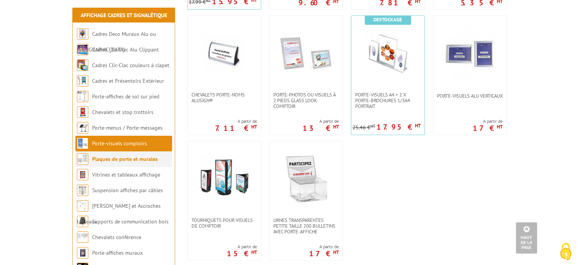 The image size is (579, 265). Describe the element at coordinates (224, 179) in the screenshot. I see `img: Tourniquets pour Visuels de comptoir` at that location.